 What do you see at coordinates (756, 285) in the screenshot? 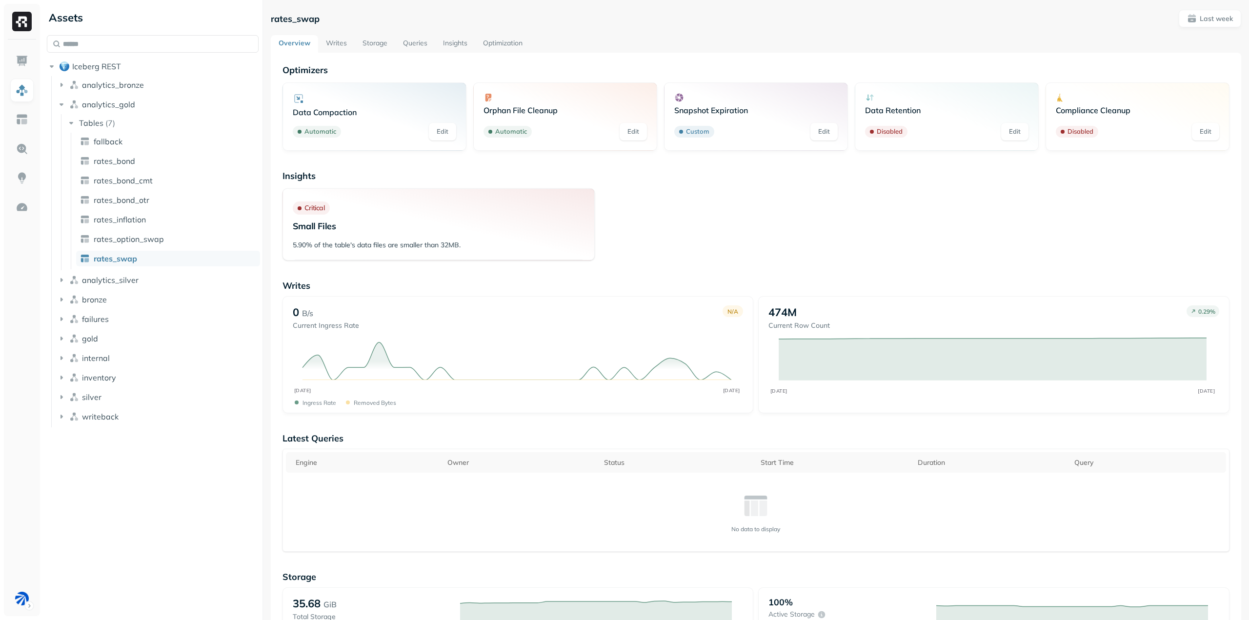
I see `p: Writes` at bounding box center [756, 285].